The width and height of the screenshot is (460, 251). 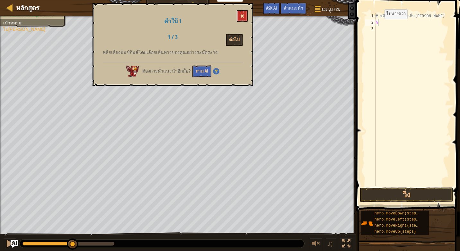 I want to click on span: hero.moveDown(steps), so click(x=398, y=214).